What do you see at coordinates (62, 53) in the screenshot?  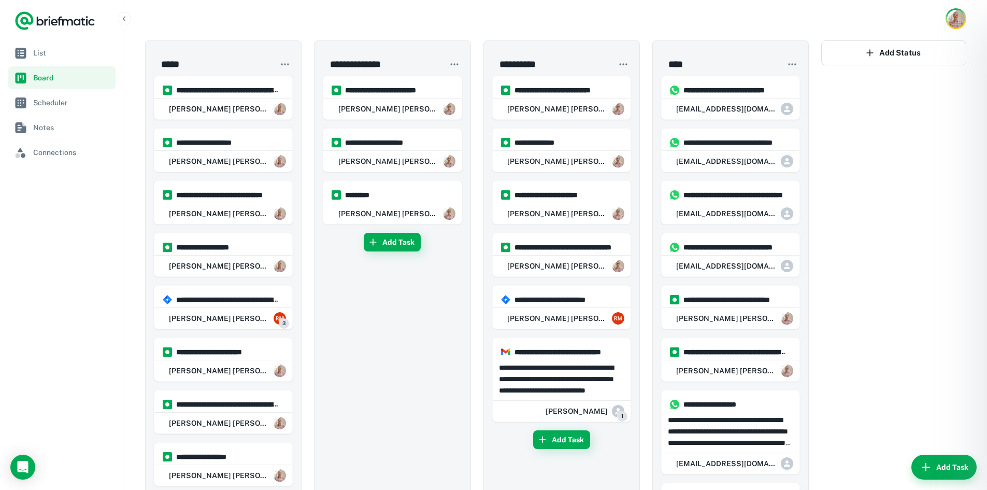 I see `a: List` at bounding box center [62, 53].